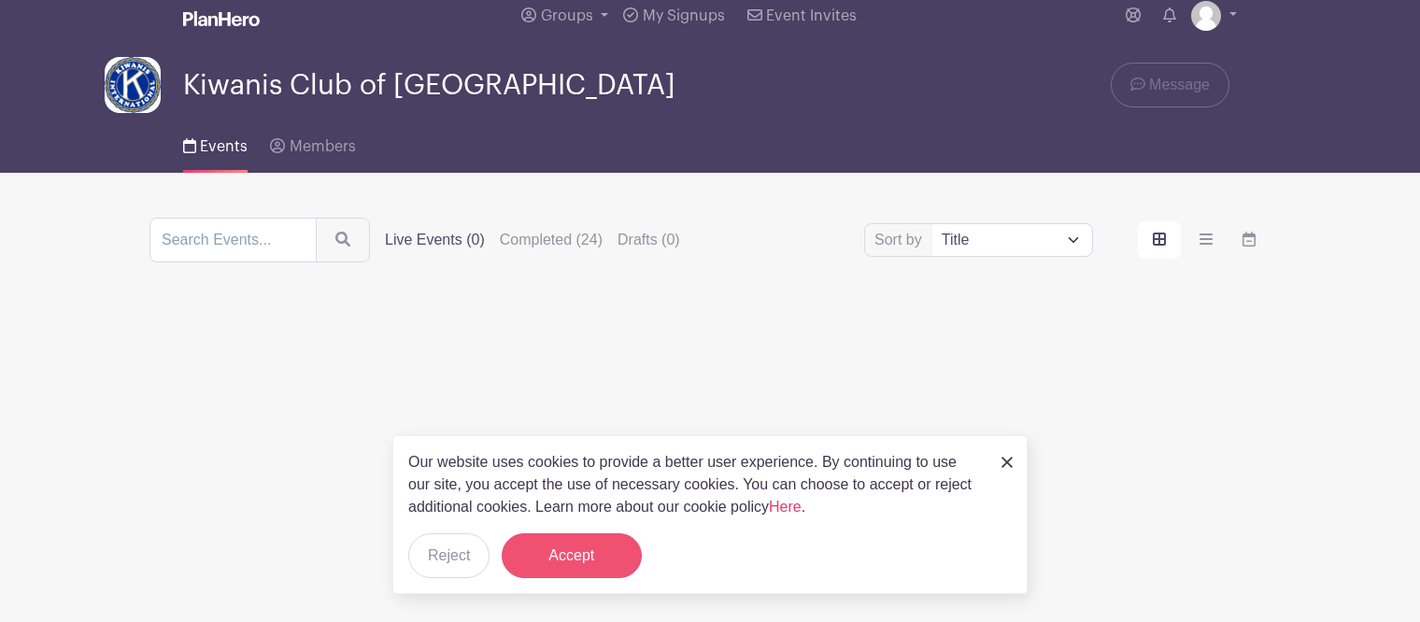 This screenshot has height=622, width=1420. Describe the element at coordinates (1179, 85) in the screenshot. I see `span: Message` at that location.